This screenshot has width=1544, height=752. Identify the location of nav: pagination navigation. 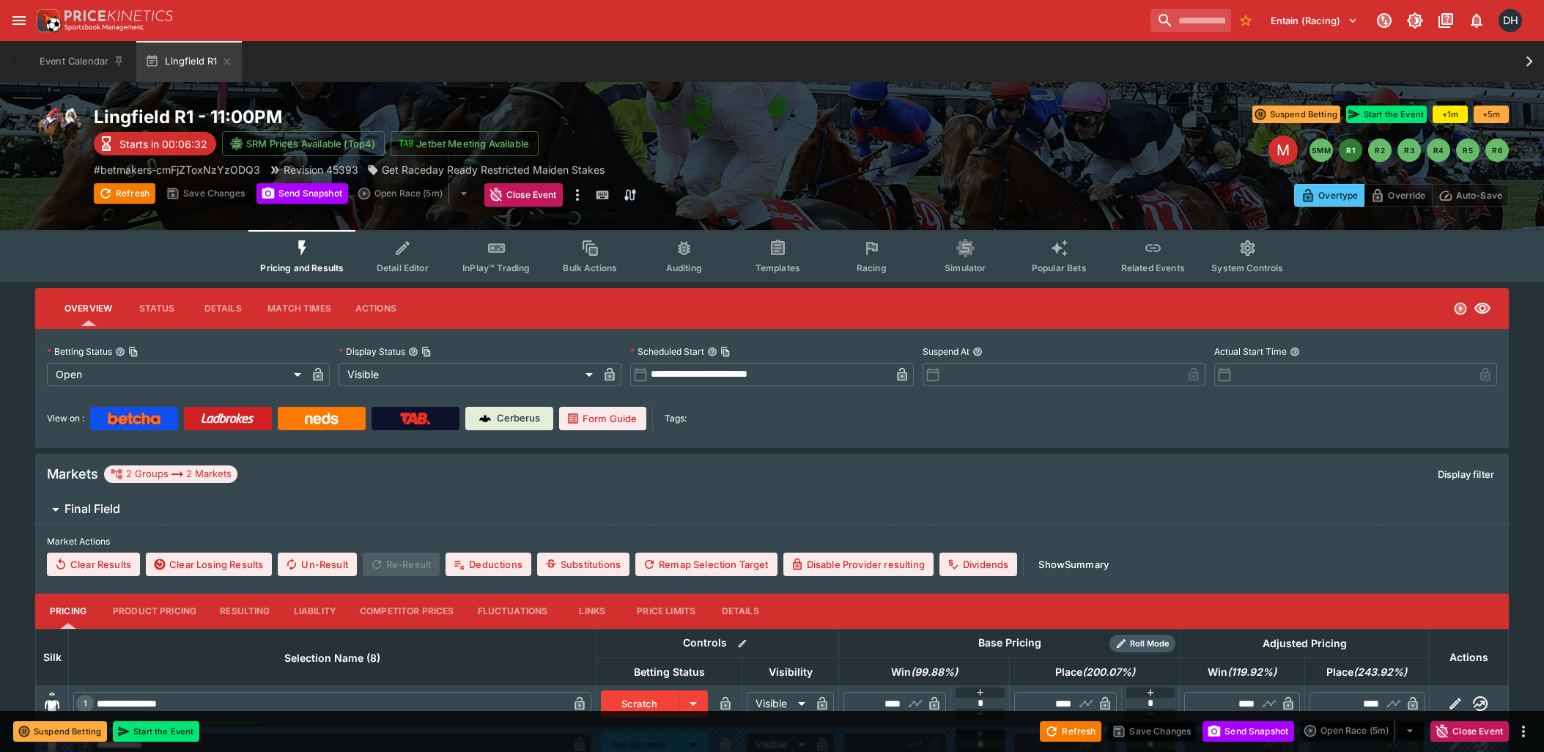
(1409, 150).